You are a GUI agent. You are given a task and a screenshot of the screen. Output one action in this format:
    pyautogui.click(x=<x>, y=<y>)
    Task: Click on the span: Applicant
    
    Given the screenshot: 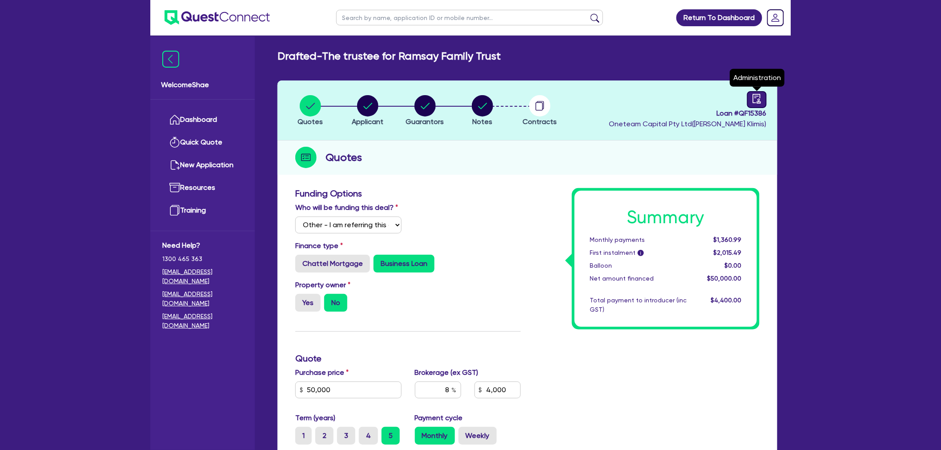 What is the action you would take?
    pyautogui.click(x=367, y=121)
    